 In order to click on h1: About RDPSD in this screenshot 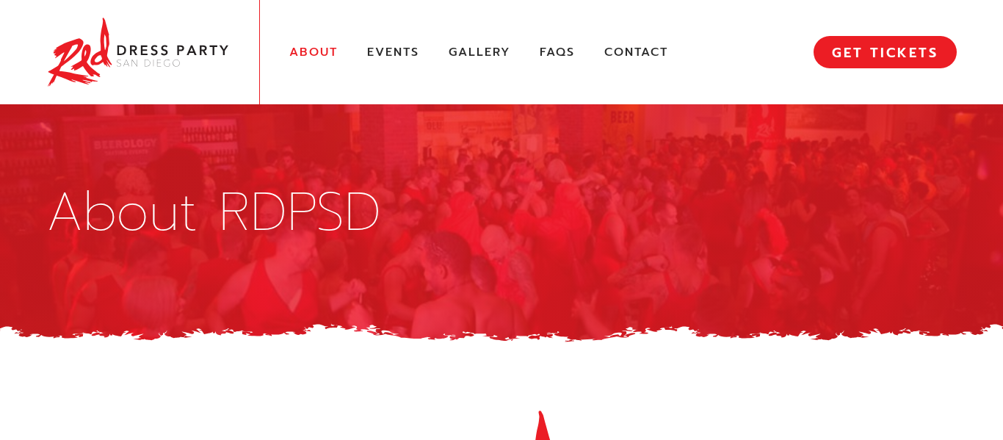, I will do `click(502, 212)`.